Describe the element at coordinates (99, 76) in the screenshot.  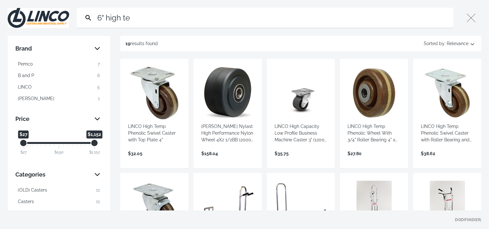
I see `span: 6` at that location.